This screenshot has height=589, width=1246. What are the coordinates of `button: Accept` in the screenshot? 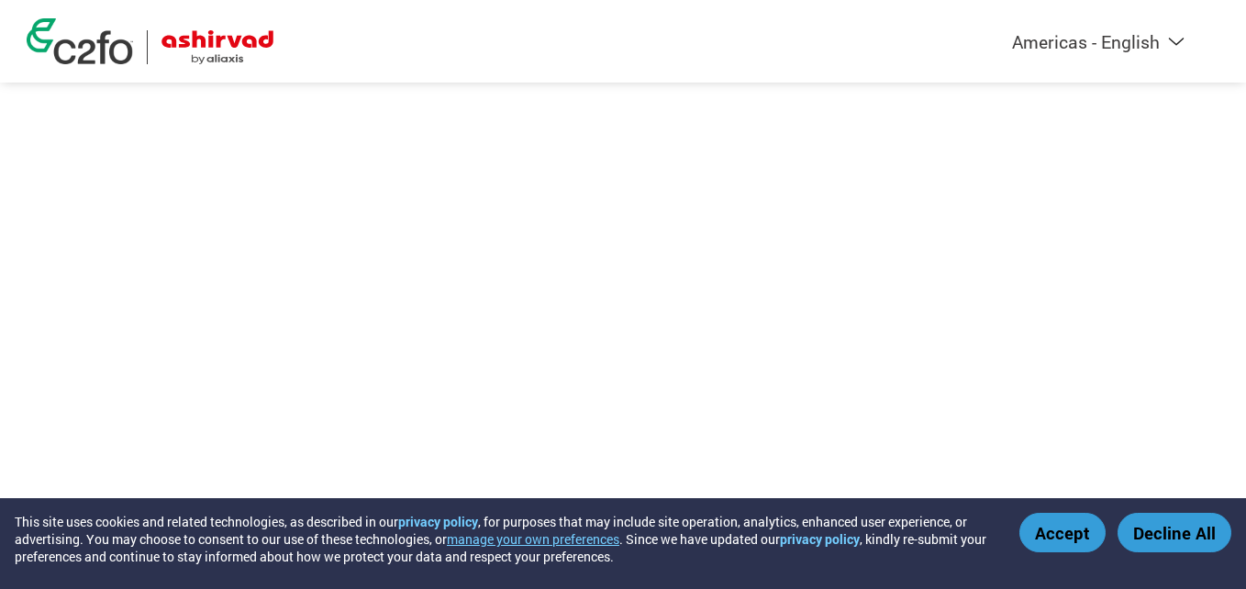 It's located at (1063, 532).